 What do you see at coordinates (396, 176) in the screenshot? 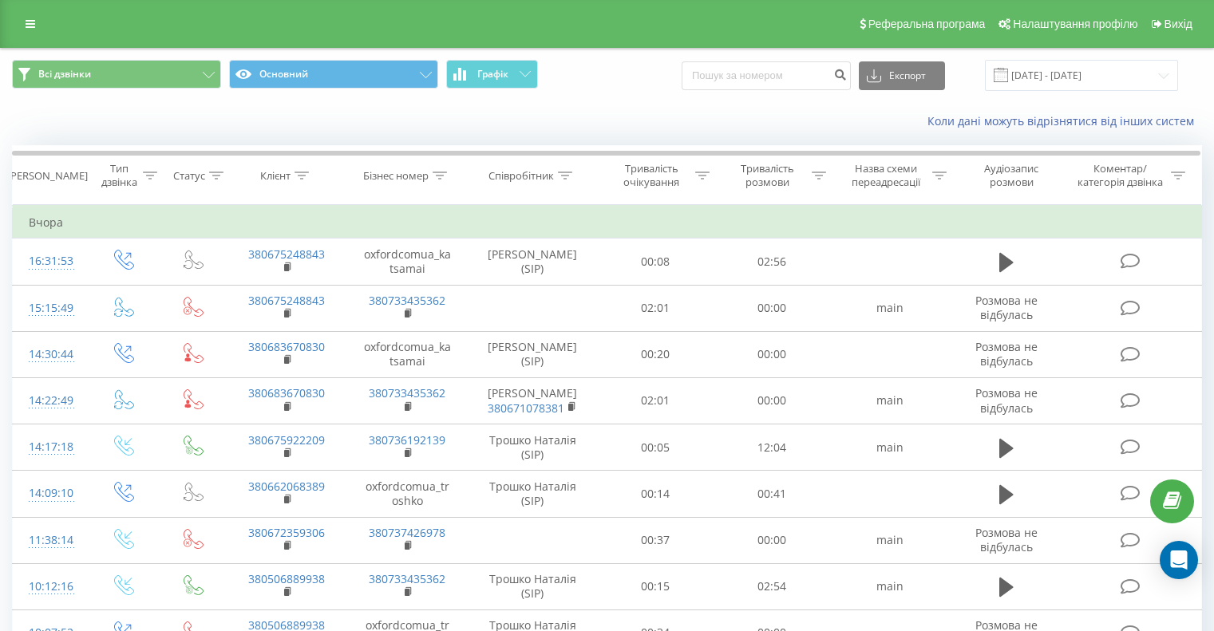
I see `div: Бізнес номер` at bounding box center [396, 176].